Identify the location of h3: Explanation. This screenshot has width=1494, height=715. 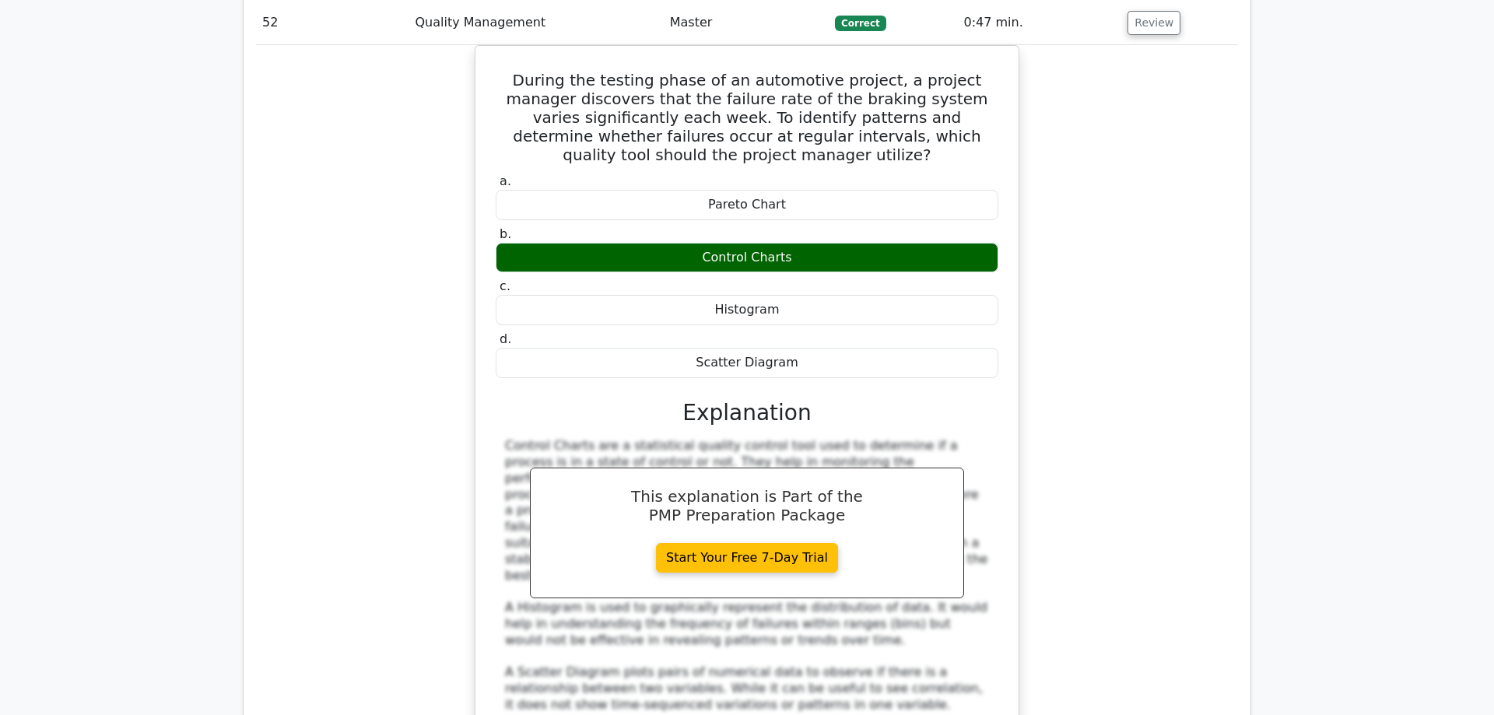
(747, 413).